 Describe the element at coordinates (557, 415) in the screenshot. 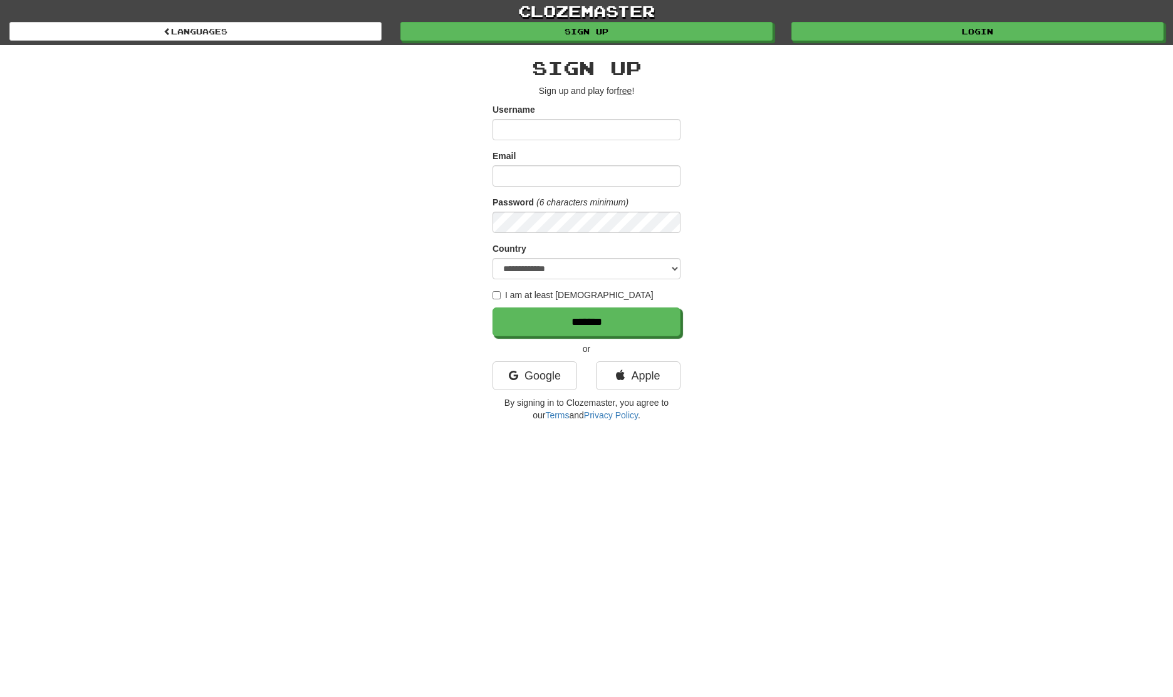

I see `a: Terms` at that location.